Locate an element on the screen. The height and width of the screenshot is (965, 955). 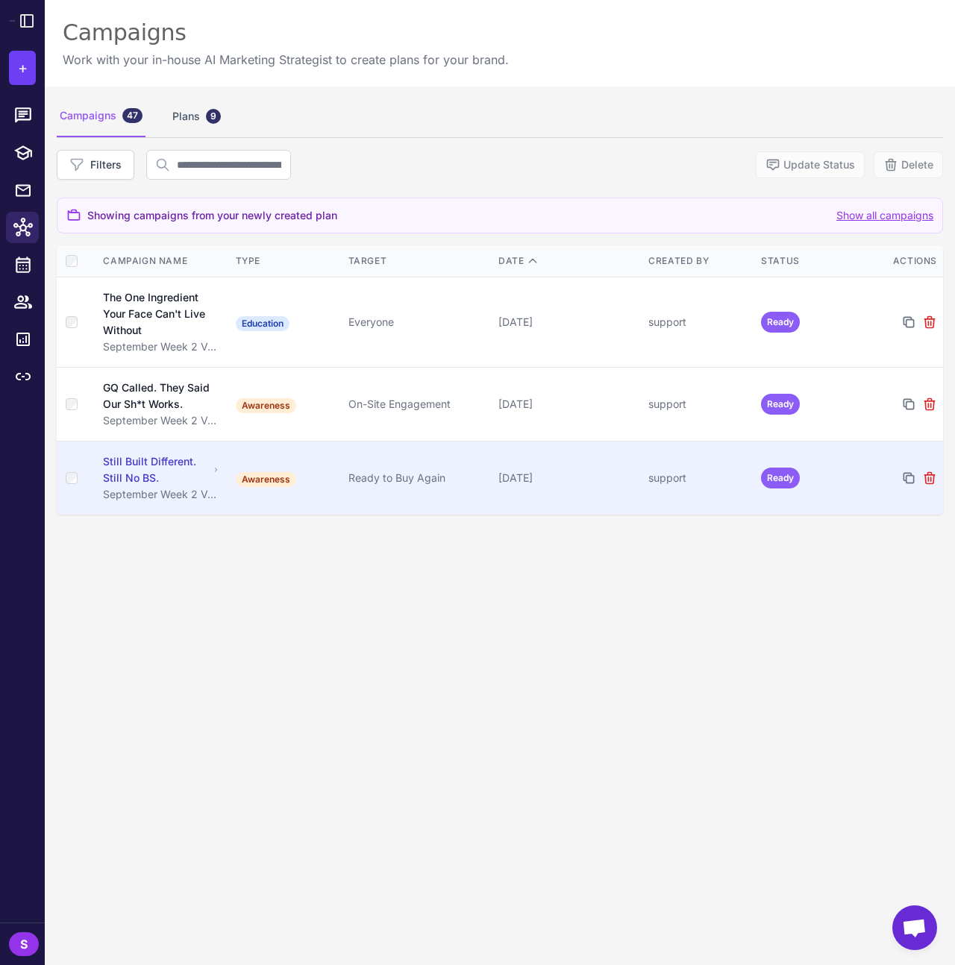
div: Everyone is located at coordinates (417, 322).